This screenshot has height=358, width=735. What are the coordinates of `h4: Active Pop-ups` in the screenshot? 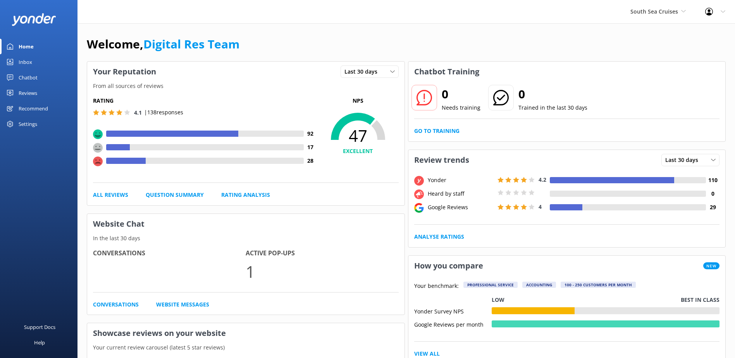 It's located at (322, 253).